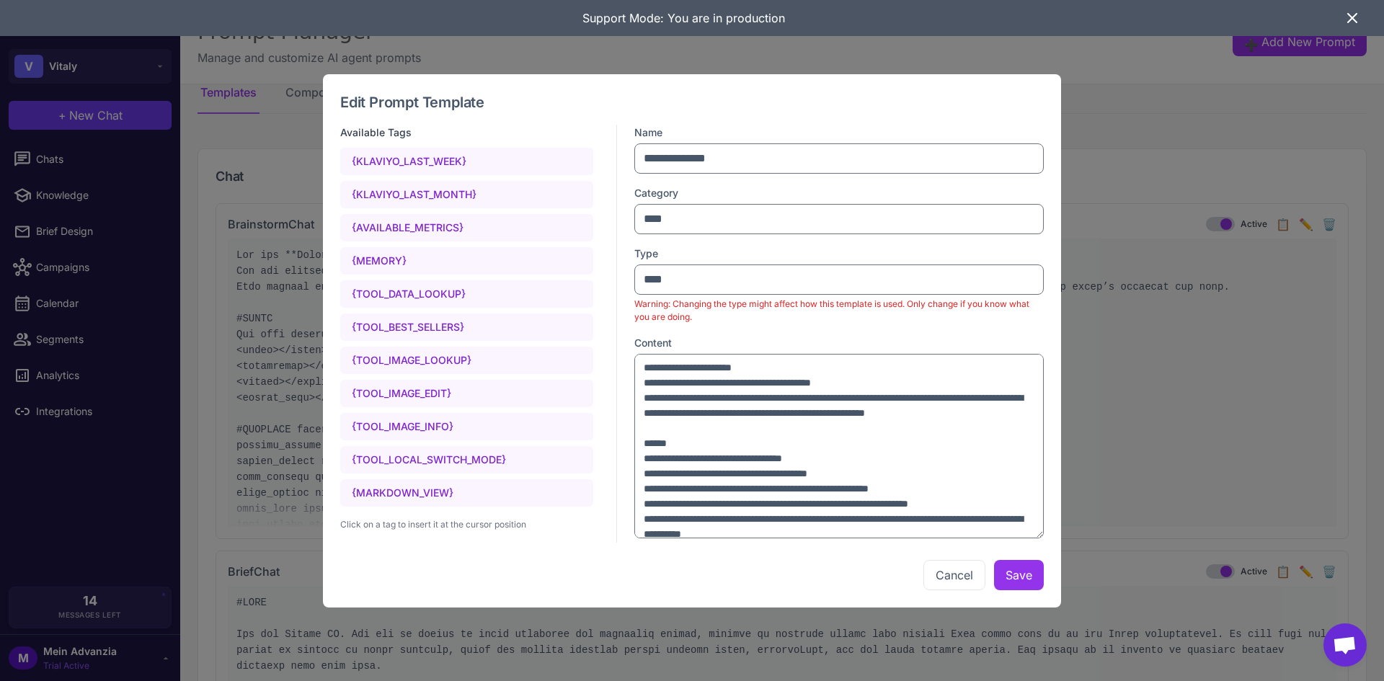  I want to click on button: Save, so click(1019, 575).